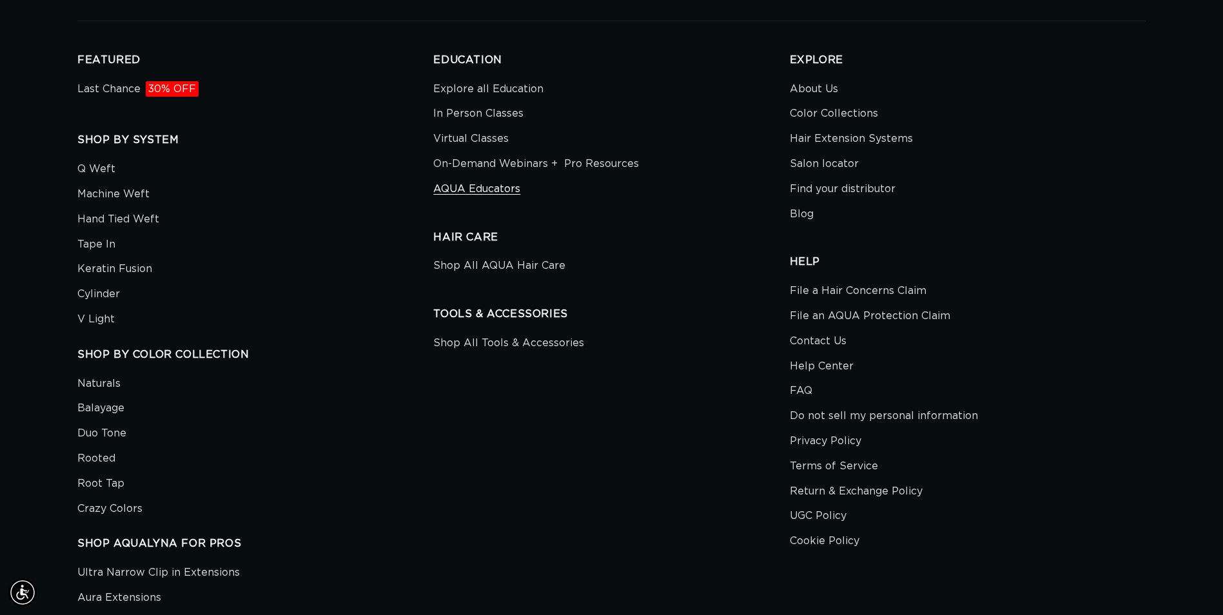 The image size is (1223, 615). What do you see at coordinates (814, 91) in the screenshot?
I see `a: About Us` at bounding box center [814, 91].